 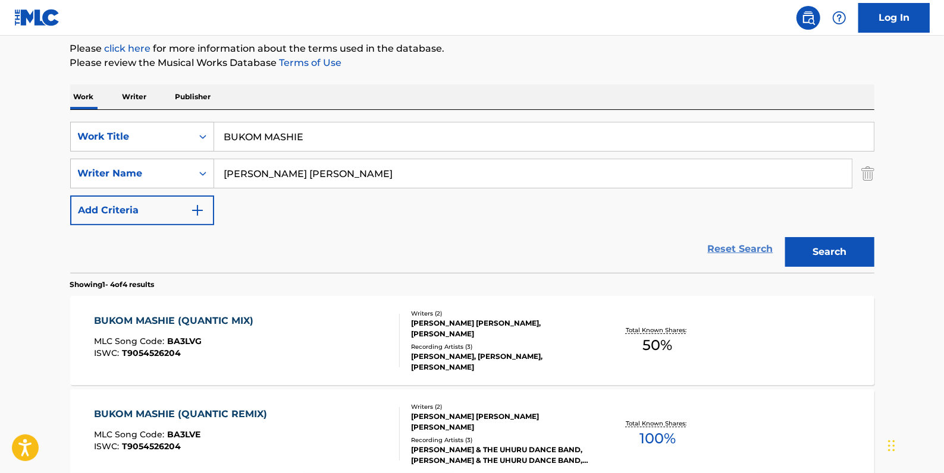 I want to click on a: Log In, so click(x=894, y=18).